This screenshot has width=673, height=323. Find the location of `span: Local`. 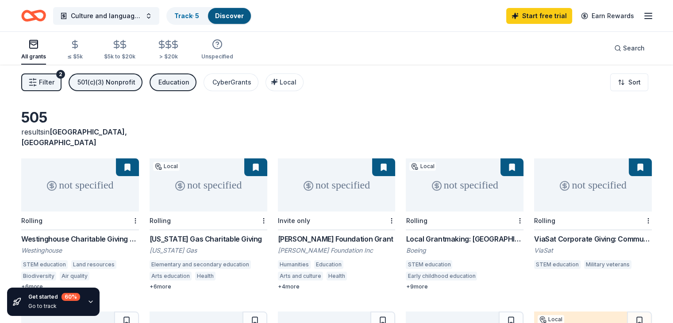

span: Local is located at coordinates (288, 82).